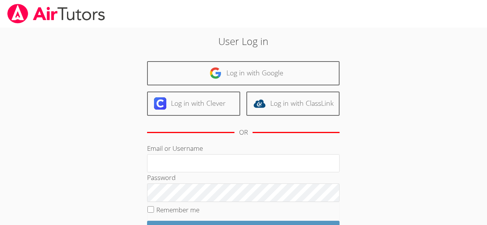 This screenshot has width=487, height=225. Describe the element at coordinates (56, 13) in the screenshot. I see `img: airtutors_banner-c4298cdbf04f3fff15de1276eac7730deb9818008684d7c2e4769d2f7ddbe033.png` at that location.